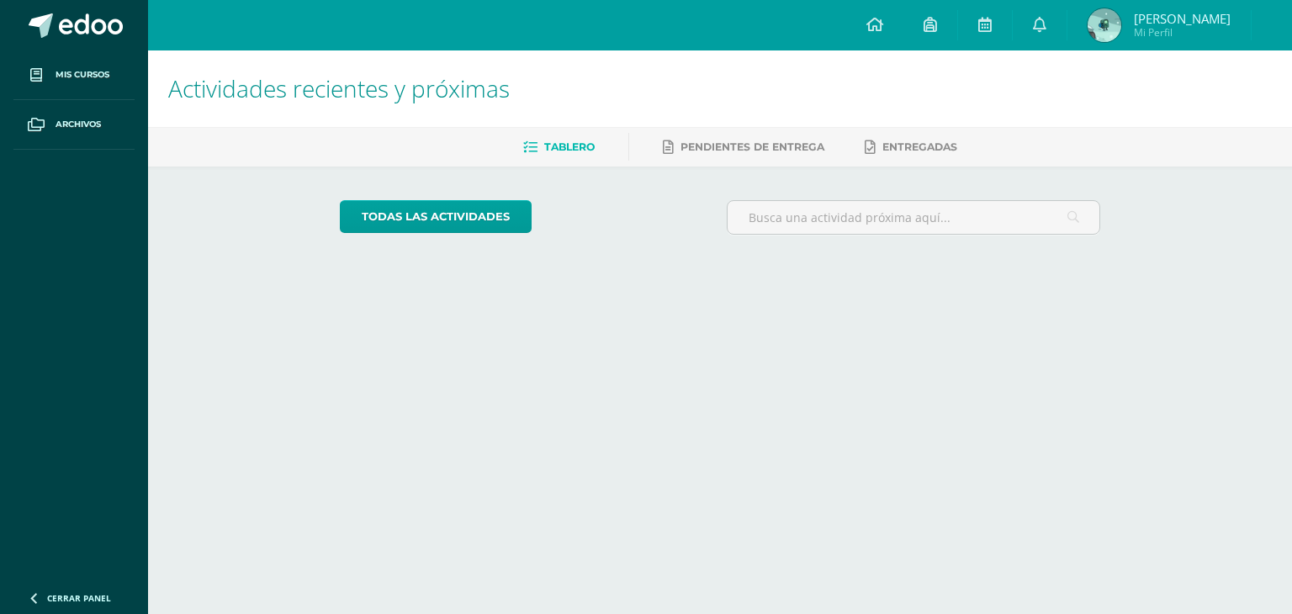 This screenshot has height=614, width=1292. Describe the element at coordinates (79, 598) in the screenshot. I see `span: Cerrar panel` at that location.